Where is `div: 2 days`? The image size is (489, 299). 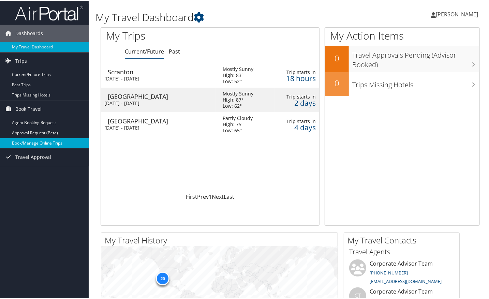 div: 2 days is located at coordinates (297, 102).